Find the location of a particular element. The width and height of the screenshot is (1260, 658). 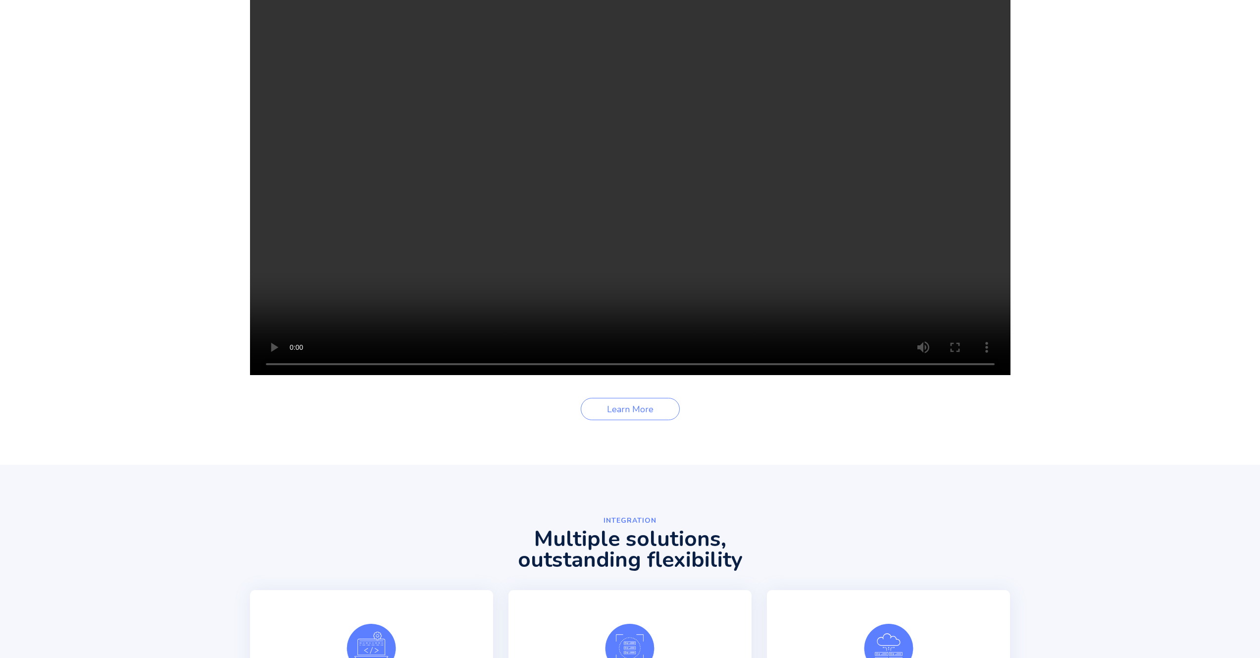

h2: Multiple solutions, outstanding flexibility is located at coordinates (630, 549).